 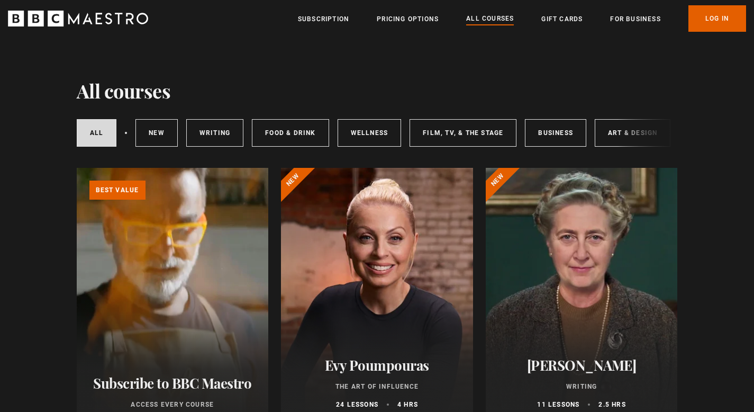 What do you see at coordinates (556, 133) in the screenshot?
I see `a: Business` at bounding box center [556, 133].